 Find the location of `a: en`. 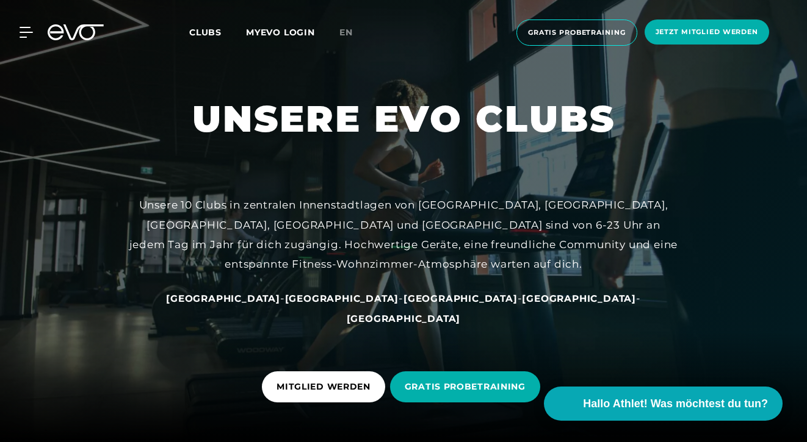

a: en is located at coordinates (353, 32).